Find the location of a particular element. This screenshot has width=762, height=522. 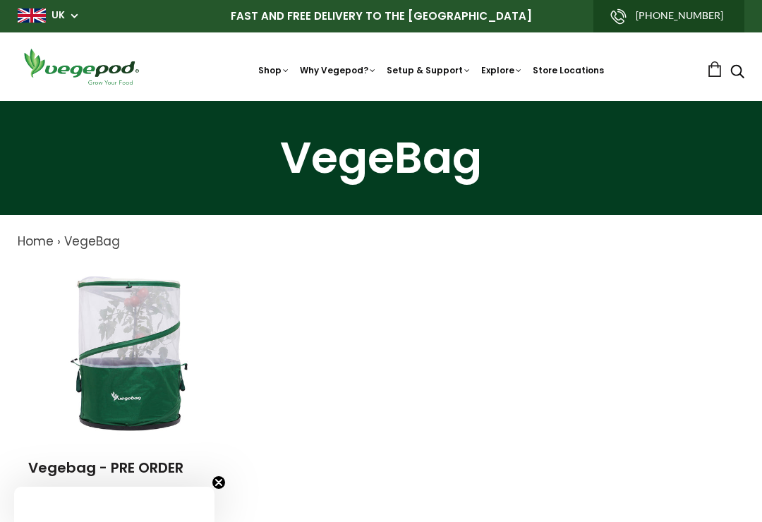

span: VegeBag is located at coordinates (92, 241).